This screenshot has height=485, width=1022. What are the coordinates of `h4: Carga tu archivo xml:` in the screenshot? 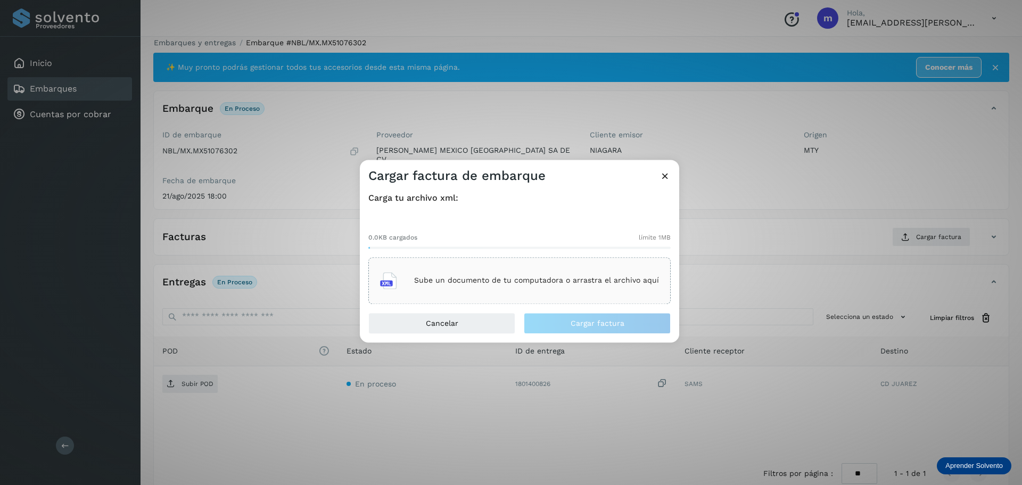 It's located at (519, 197).